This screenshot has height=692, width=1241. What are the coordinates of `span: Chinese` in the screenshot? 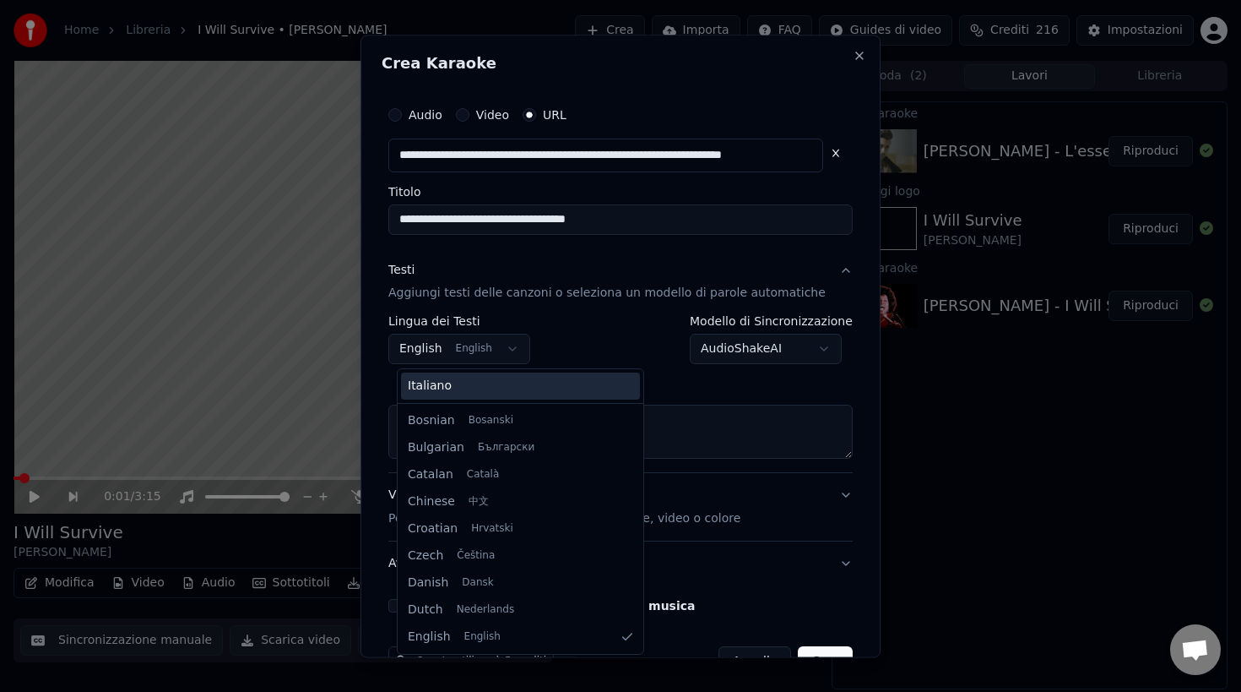 It's located at (432, 502).